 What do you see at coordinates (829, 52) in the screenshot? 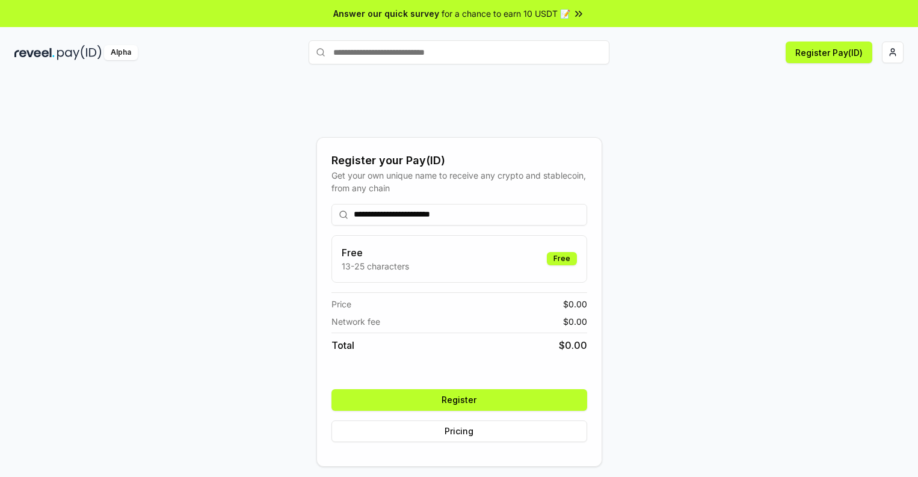
I see `button: Register Pay(ID)` at bounding box center [829, 52].